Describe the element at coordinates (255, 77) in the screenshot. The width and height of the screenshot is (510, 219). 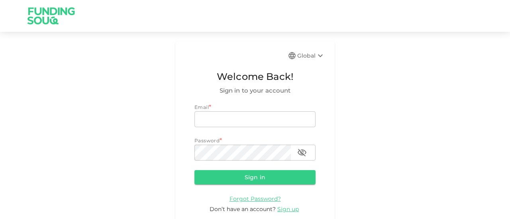
I see `span: Welcome Back!` at that location.